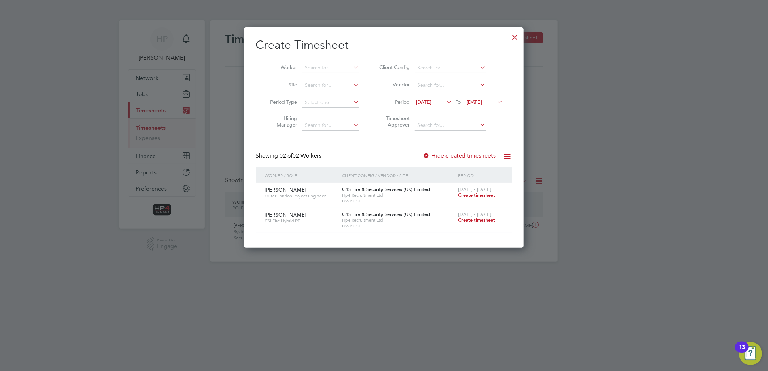 The image size is (768, 371). Describe the element at coordinates (393, 102) in the screenshot. I see `label: Period` at that location.